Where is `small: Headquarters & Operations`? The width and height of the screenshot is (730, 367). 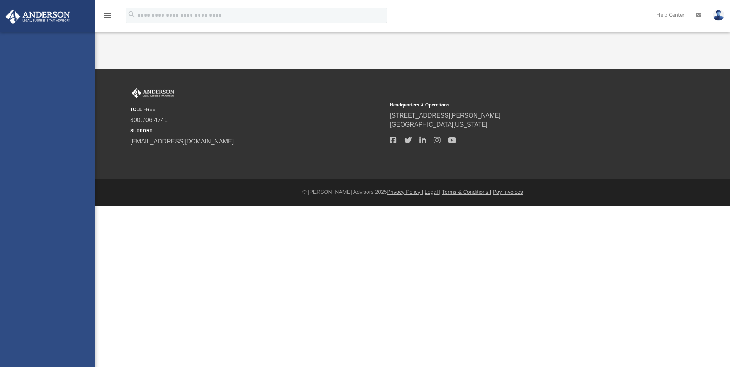 small: Headquarters & Operations is located at coordinates (517, 105).